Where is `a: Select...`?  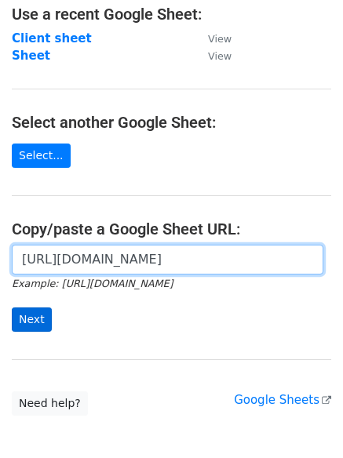 a: Select... is located at coordinates (41, 155).